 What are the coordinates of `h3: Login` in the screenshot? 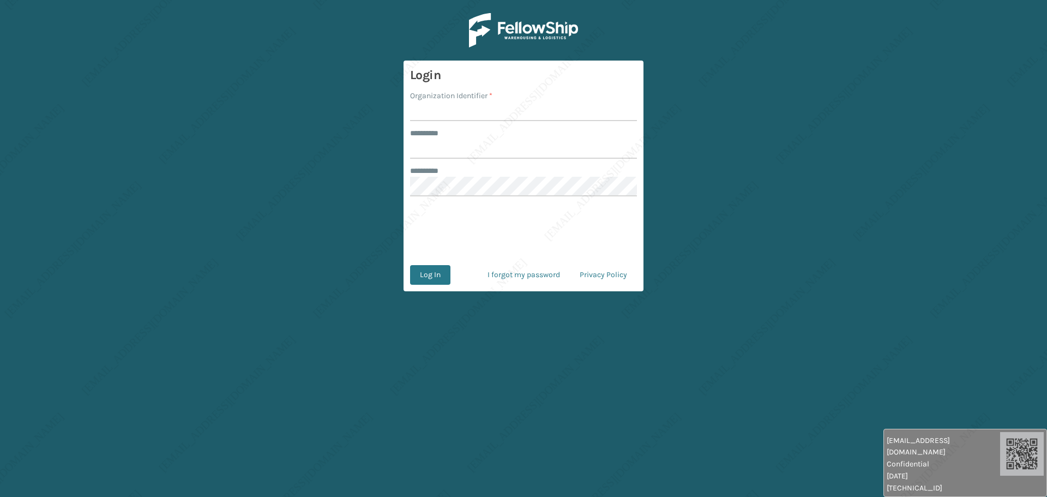 It's located at (524, 75).